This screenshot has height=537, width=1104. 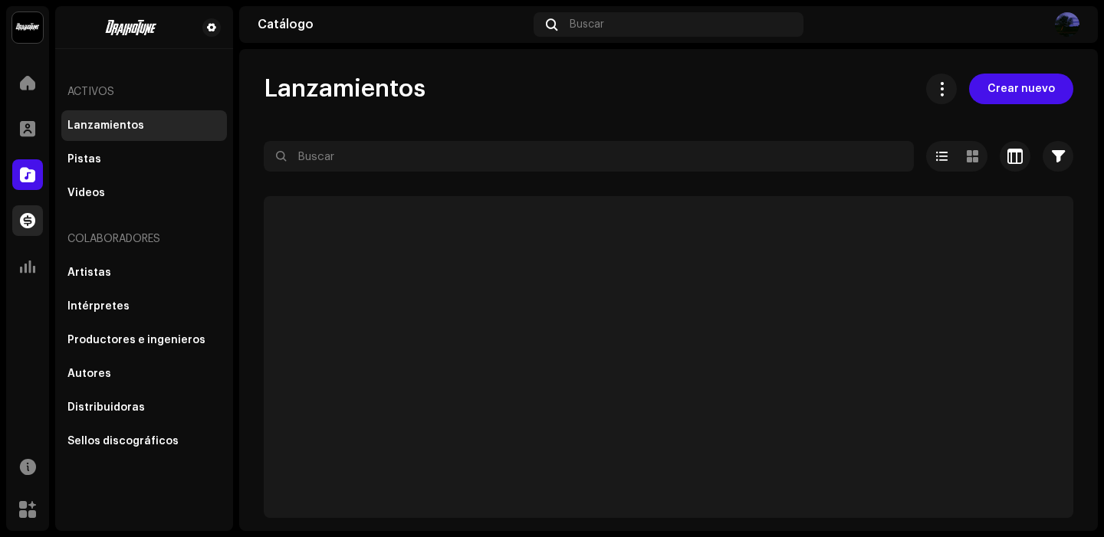 I want to click on re-m-nav-item: Artistas, so click(x=144, y=273).